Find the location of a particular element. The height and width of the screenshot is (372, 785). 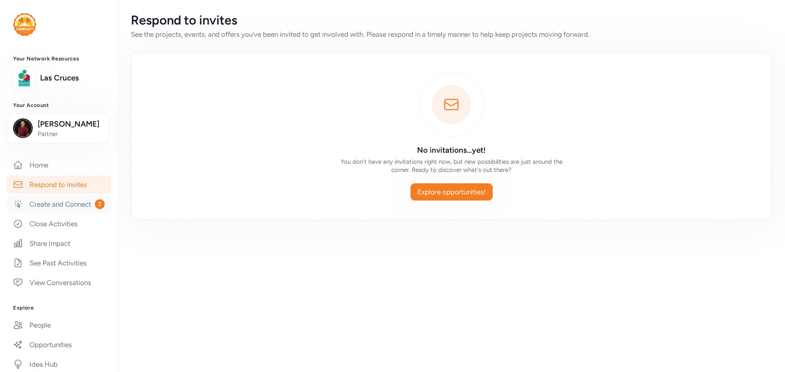

h3: Explore is located at coordinates (59, 308).